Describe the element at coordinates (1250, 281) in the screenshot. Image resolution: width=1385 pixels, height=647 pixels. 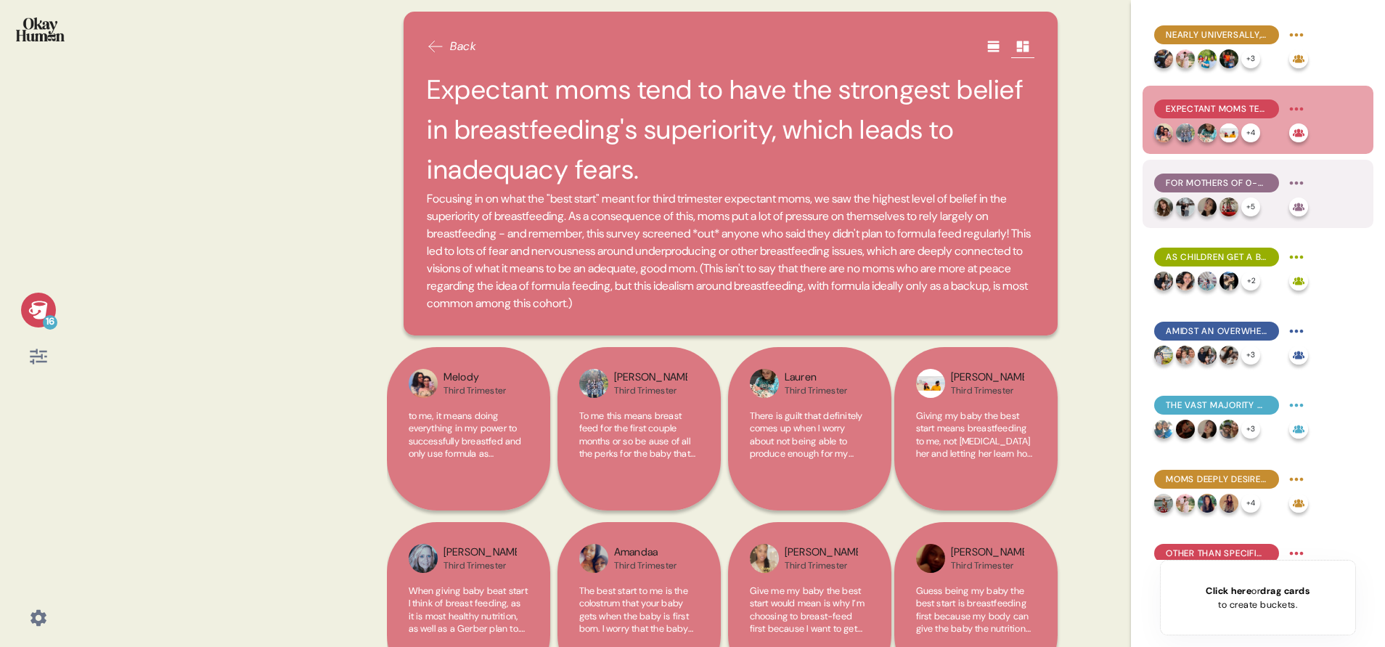
I see `div: + 2` at that location.